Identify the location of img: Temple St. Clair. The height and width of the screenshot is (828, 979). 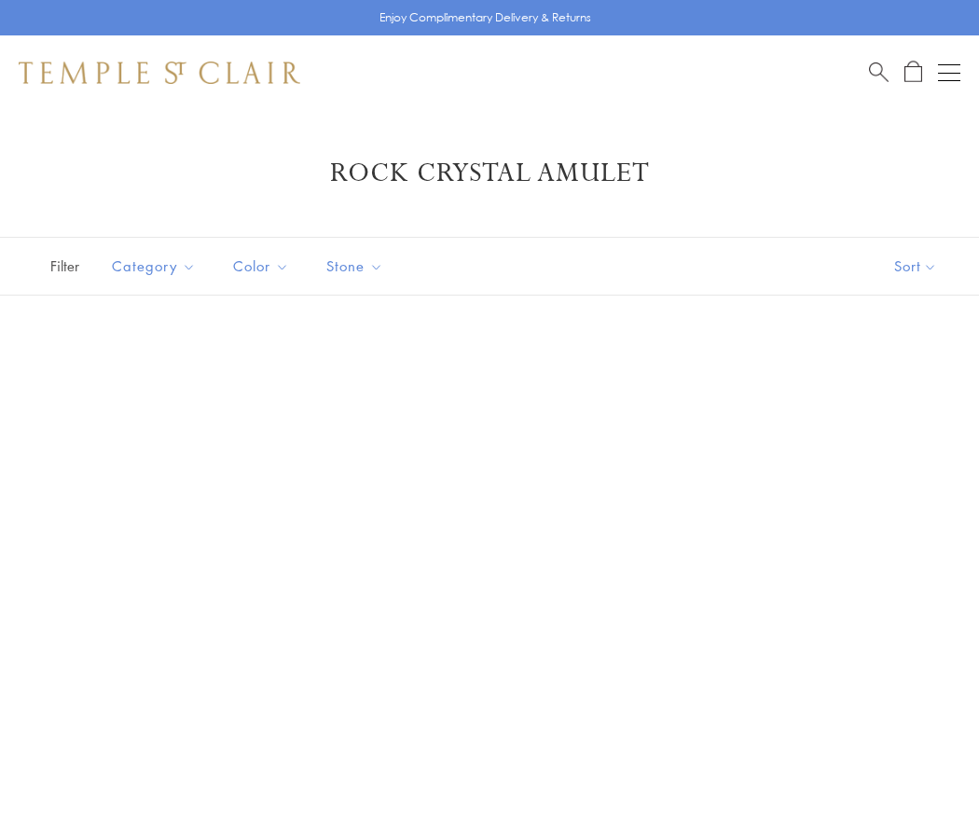
(159, 73).